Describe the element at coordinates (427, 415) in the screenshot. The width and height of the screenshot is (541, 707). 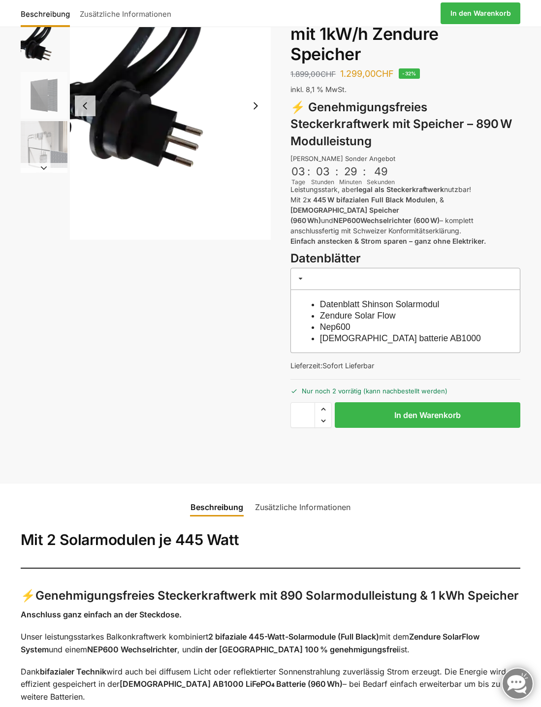
I see `button: In den Warenkorb` at that location.